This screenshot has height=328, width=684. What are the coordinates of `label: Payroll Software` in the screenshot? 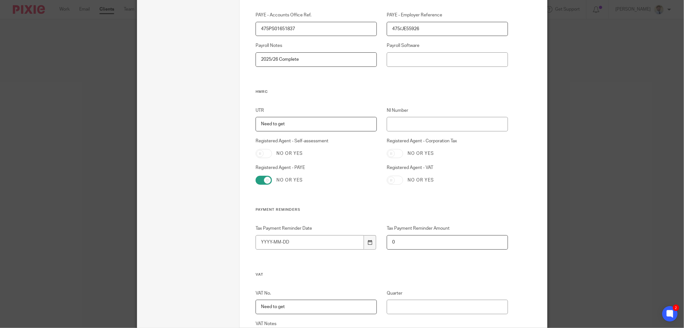 It's located at (448, 46).